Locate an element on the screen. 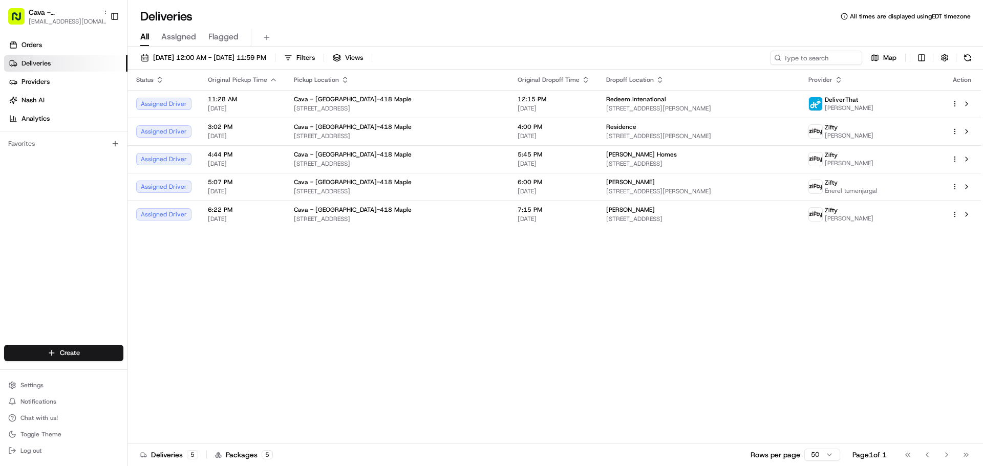 This screenshot has height=466, width=983. span: Residence is located at coordinates (621, 127).